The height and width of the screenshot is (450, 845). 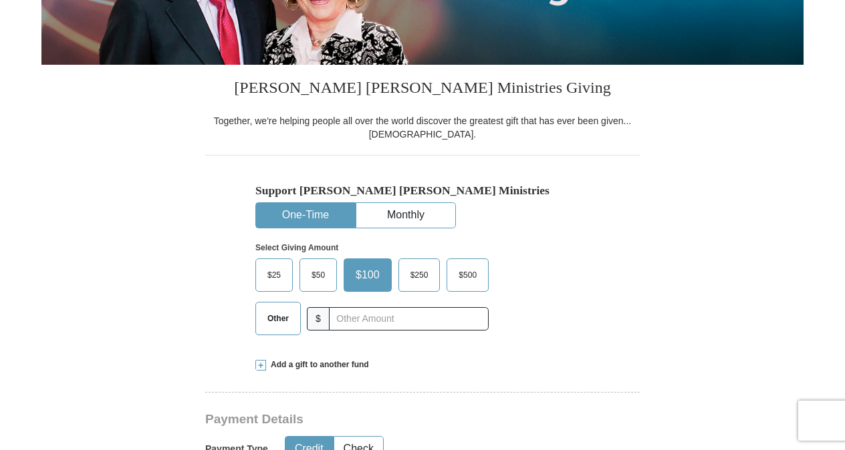 I want to click on span: $100, so click(x=368, y=275).